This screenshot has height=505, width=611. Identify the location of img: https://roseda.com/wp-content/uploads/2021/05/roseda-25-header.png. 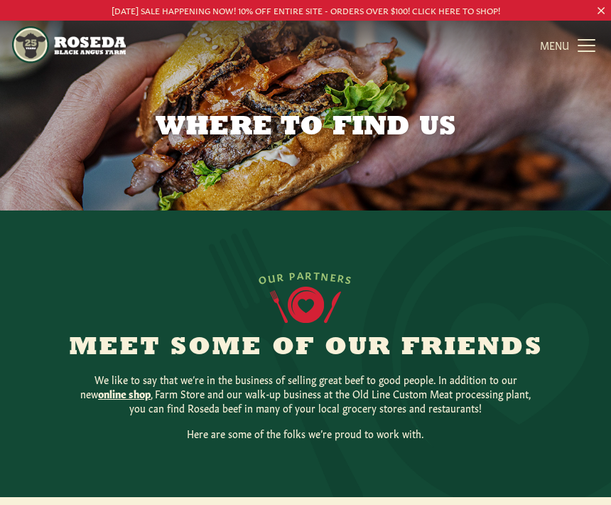
(69, 45).